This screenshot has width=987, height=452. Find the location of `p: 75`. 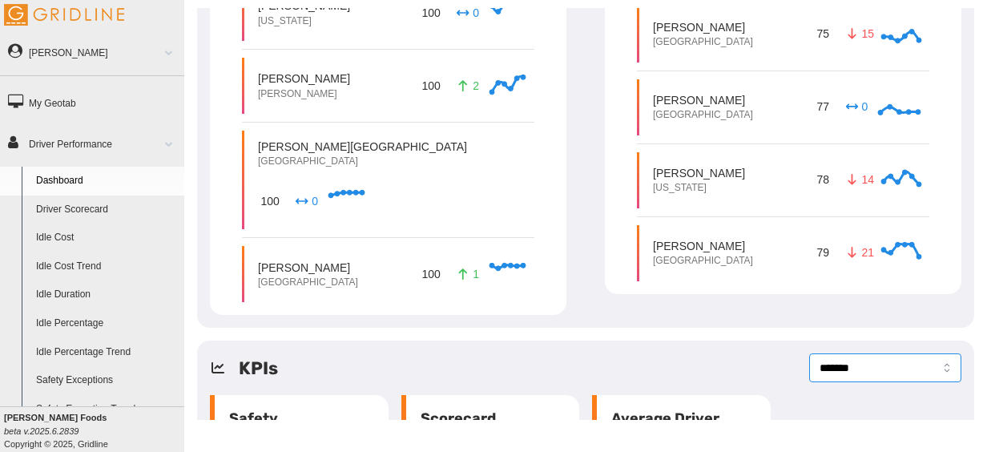

p: 75 is located at coordinates (823, 34).